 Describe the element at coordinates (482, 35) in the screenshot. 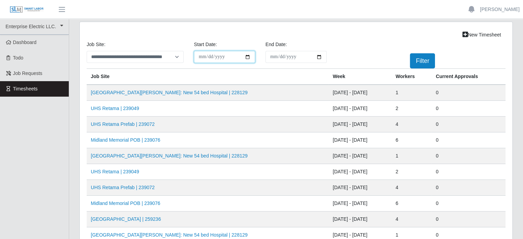

I see `a: New Timesheet` at that location.